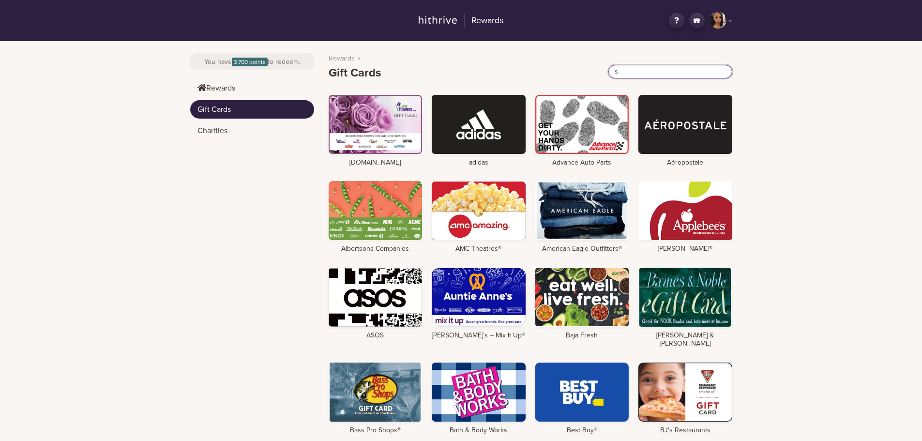 This screenshot has width=922, height=441. What do you see at coordinates (478, 398) in the screenshot?
I see `a: Bath & Body Works` at bounding box center [478, 398].